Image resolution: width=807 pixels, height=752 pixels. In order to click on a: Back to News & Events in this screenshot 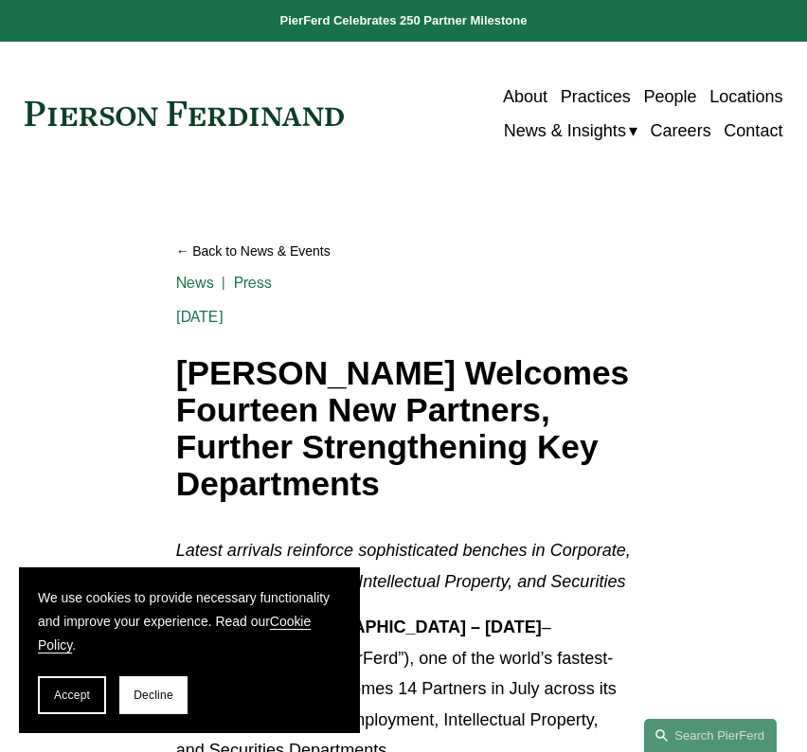, I will do `click(404, 251)`.